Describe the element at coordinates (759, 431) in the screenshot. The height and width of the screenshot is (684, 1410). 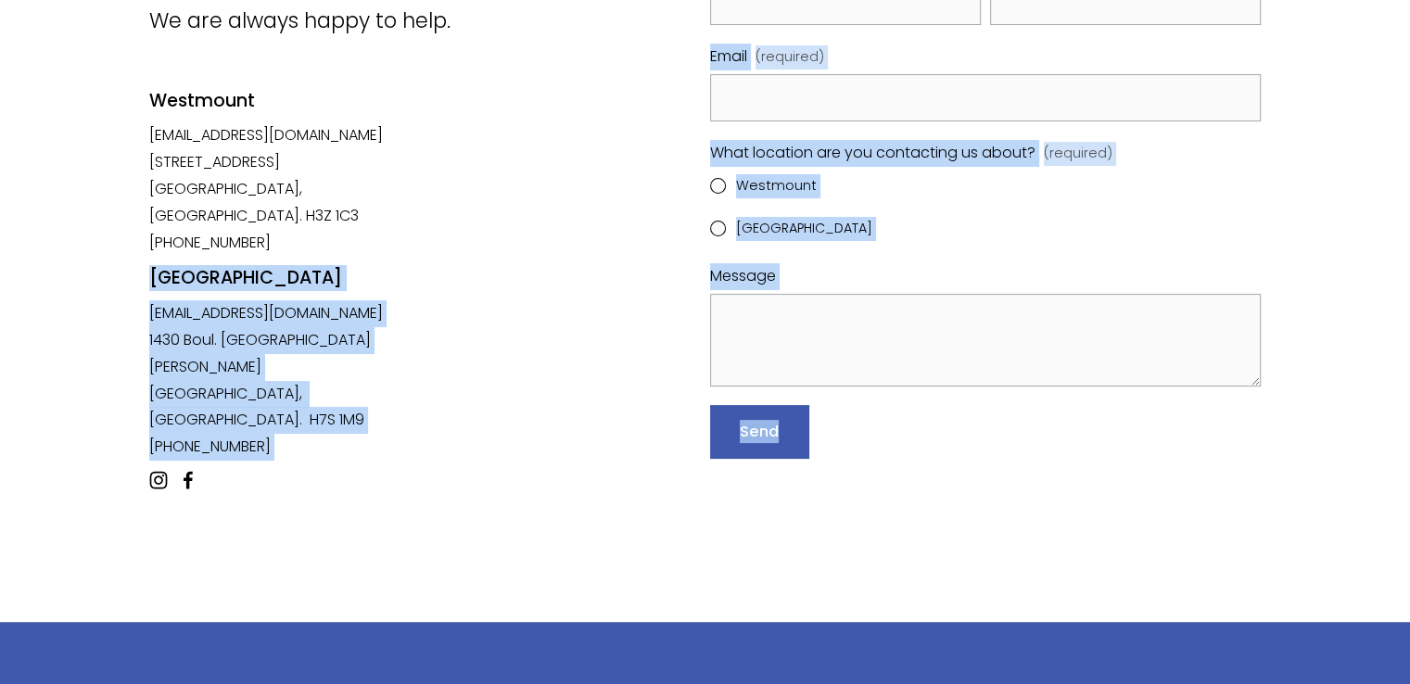
I see `span: Send` at that location.